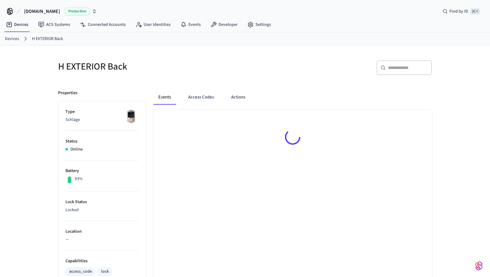 This screenshot has width=490, height=277. What do you see at coordinates (224, 25) in the screenshot?
I see `a: Developer` at bounding box center [224, 25].